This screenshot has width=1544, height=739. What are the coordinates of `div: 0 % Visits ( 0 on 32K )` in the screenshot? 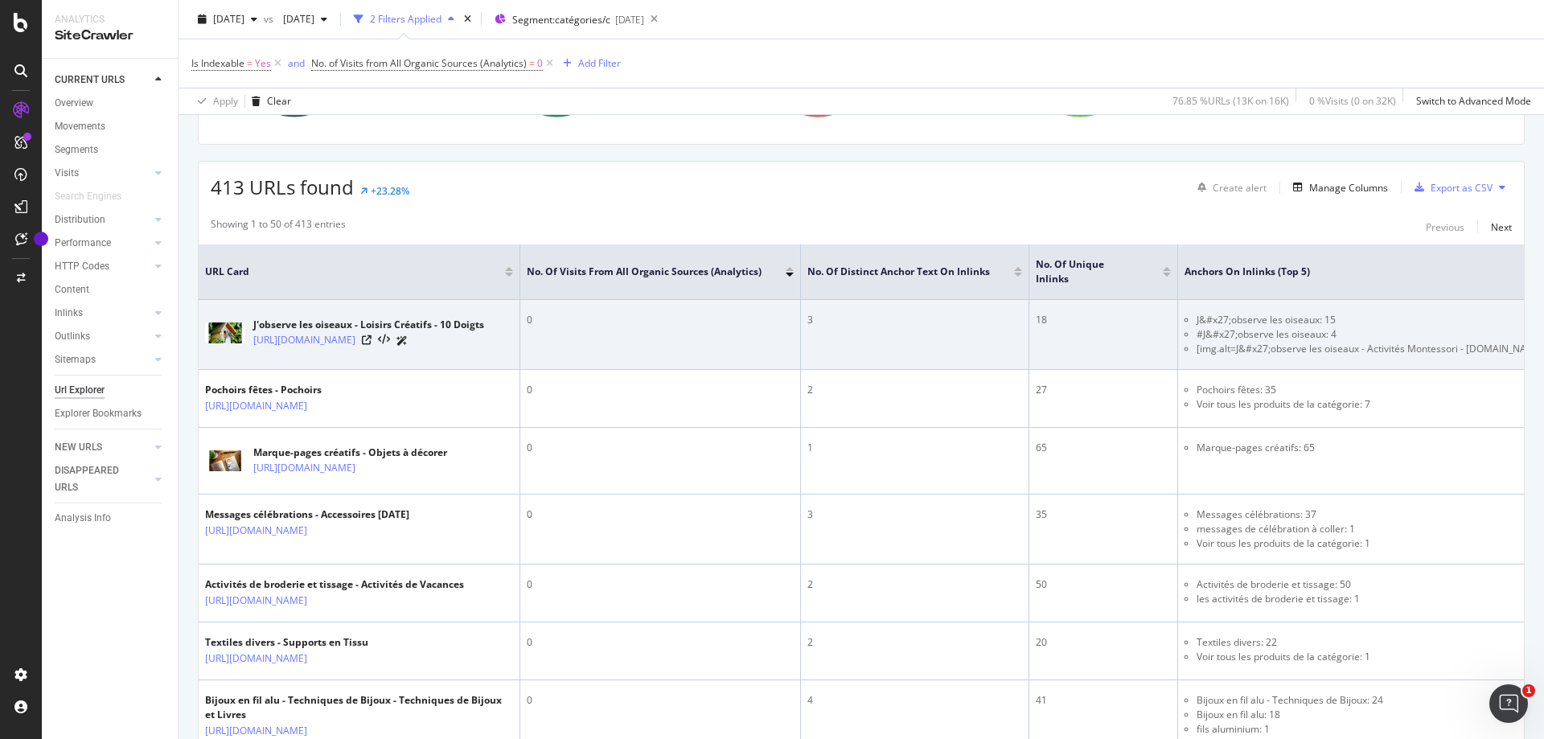 It's located at (1353, 101).